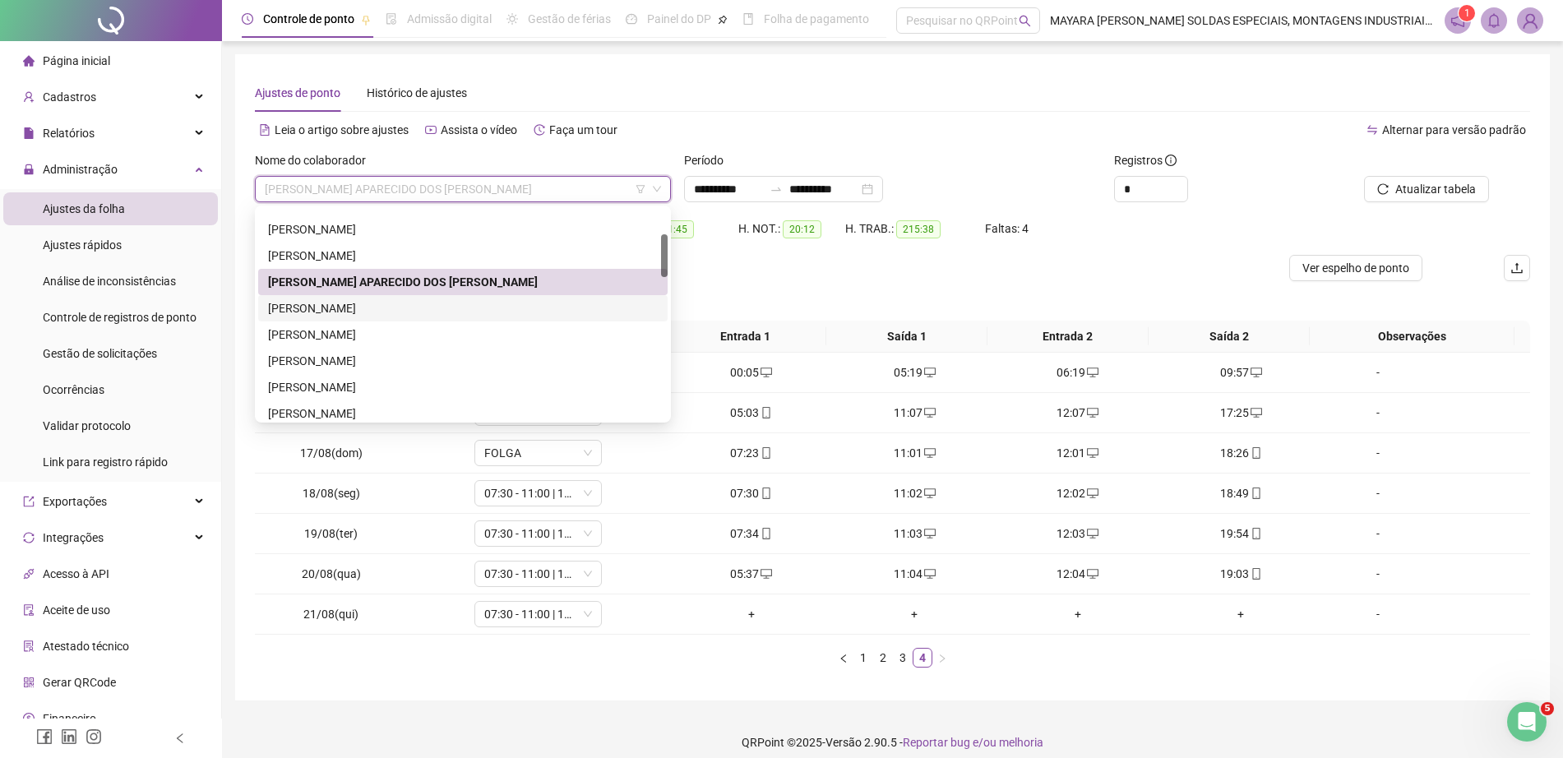  What do you see at coordinates (119, 317) in the screenshot?
I see `span: Controle de registros de ponto` at bounding box center [119, 317].